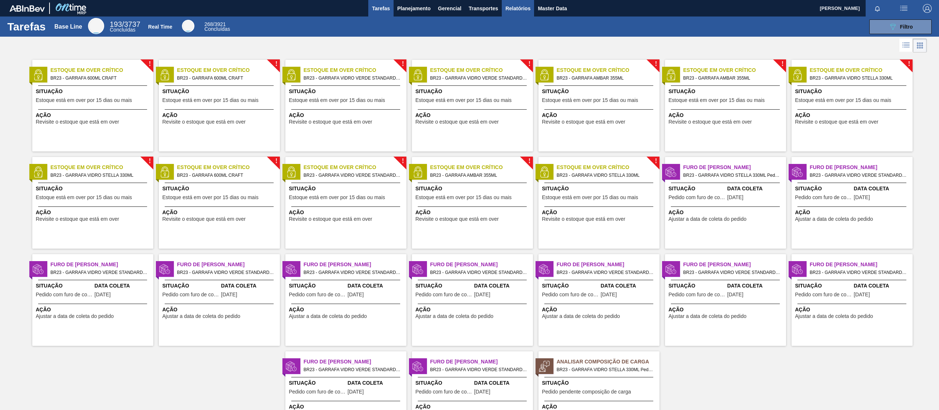  Describe the element at coordinates (859, 273) in the screenshot. I see `span: BR23 - GARRAFA VIDRO VERDE STANDARD 600ML Pedido - 2034496` at that location.